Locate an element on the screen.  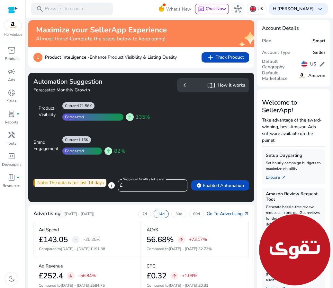
h5: Account Type is located at coordinates (276, 53).